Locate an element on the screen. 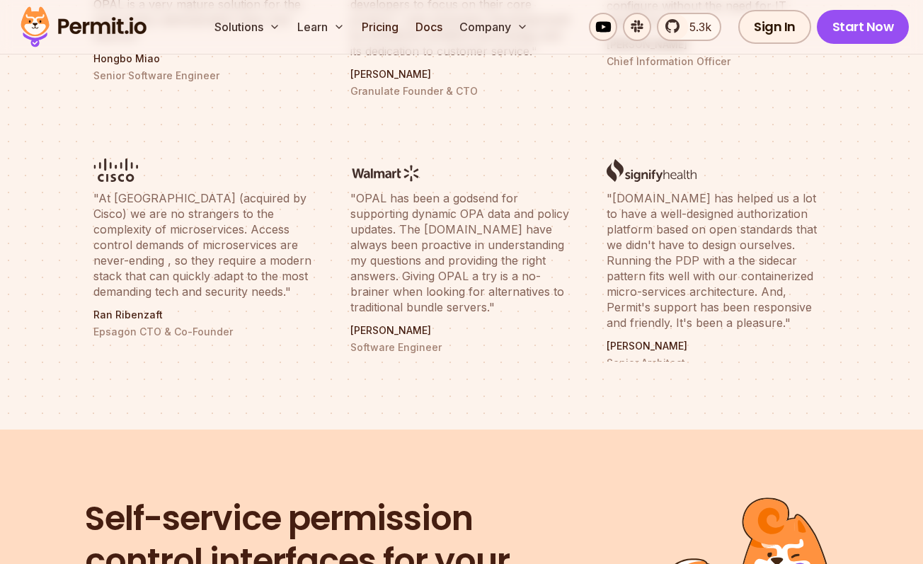 The height and width of the screenshot is (564, 923). button: Solutions is located at coordinates (247, 27).